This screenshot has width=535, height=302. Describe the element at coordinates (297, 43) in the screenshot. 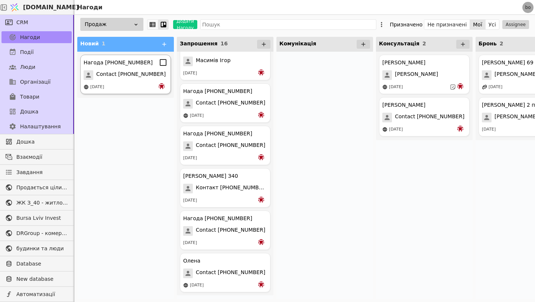

I see `span: Комунікація` at that location.